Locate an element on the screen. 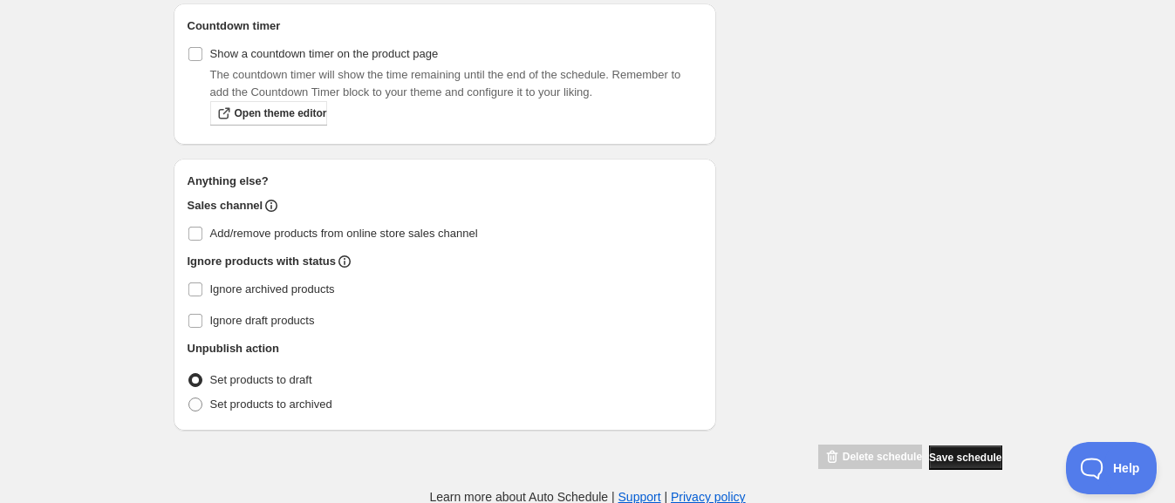 Image resolution: width=1175 pixels, height=503 pixels. h2: Ignore products with status is located at coordinates (262, 262).